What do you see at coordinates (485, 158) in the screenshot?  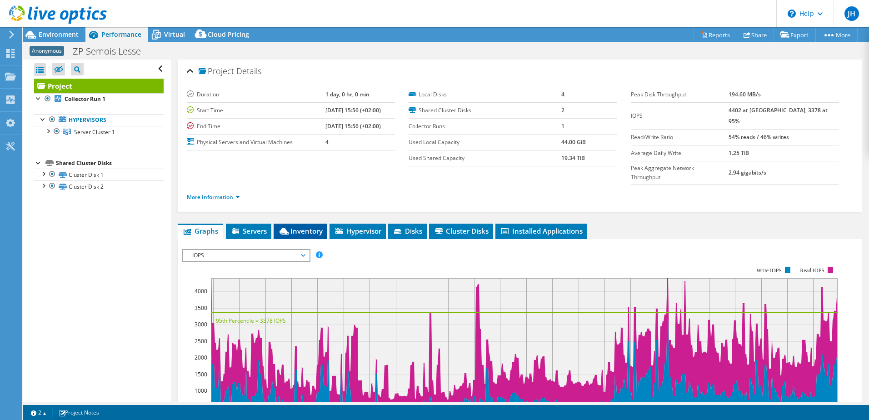 I see `label: Used Shared Capacity` at bounding box center [485, 158].